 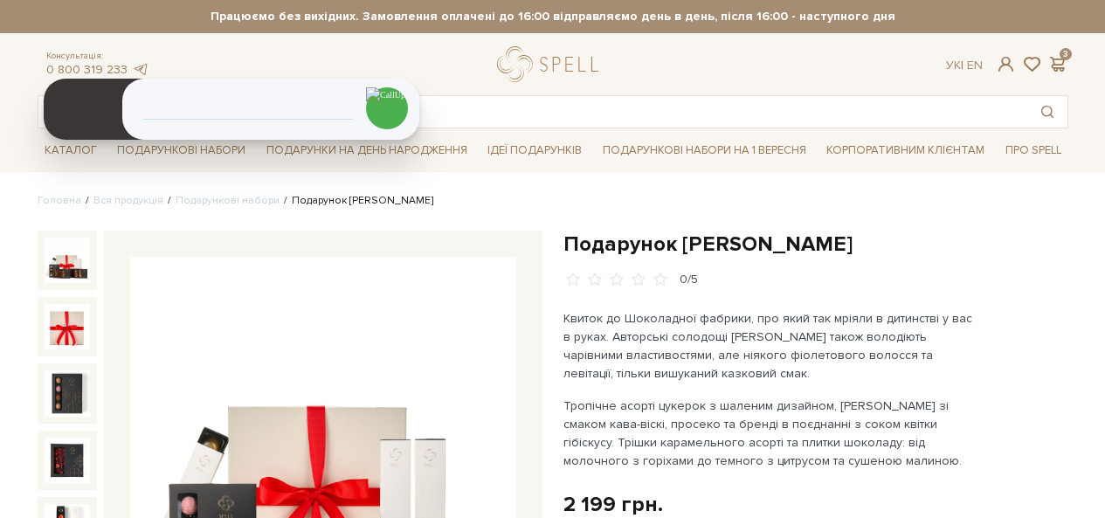 What do you see at coordinates (128, 200) in the screenshot?
I see `a: Вся продукція` at bounding box center [128, 200].